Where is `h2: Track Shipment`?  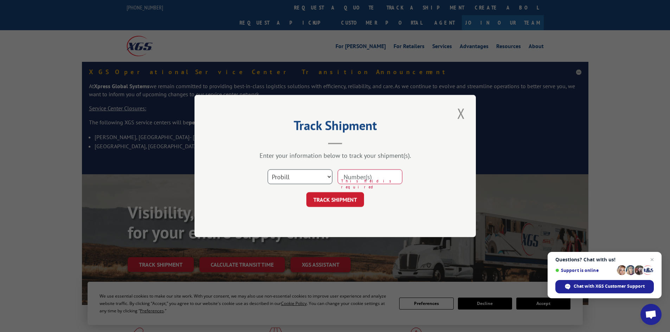 h2: Track Shipment is located at coordinates (335, 127).